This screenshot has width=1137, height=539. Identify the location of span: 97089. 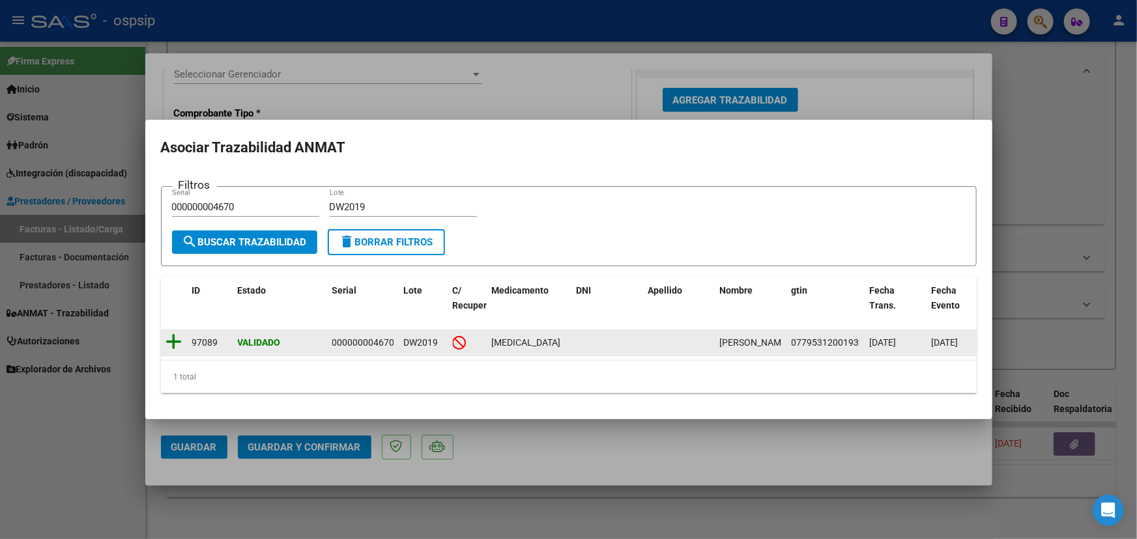
(205, 343).